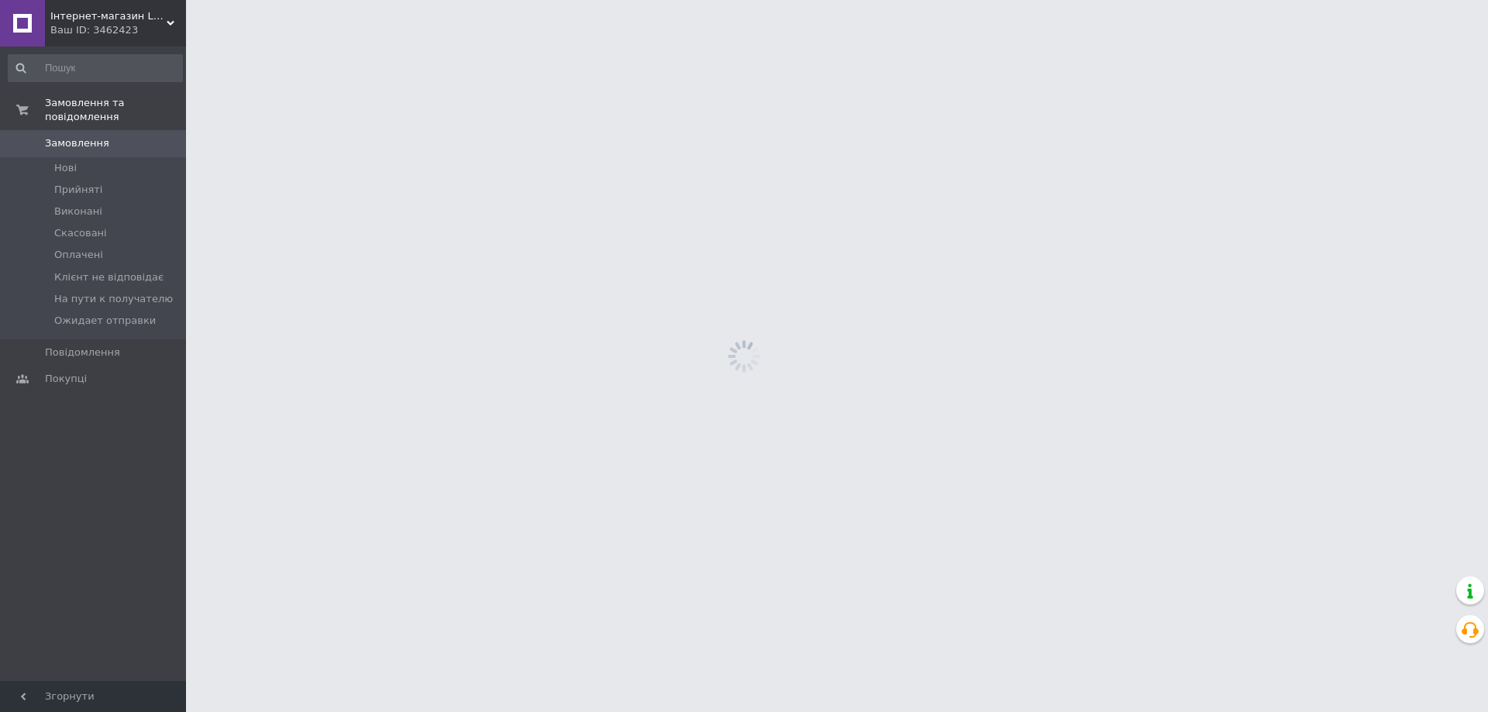 The image size is (1488, 712). Describe the element at coordinates (108, 16) in the screenshot. I see `span: Інтернет-магазин LEDUA` at that location.